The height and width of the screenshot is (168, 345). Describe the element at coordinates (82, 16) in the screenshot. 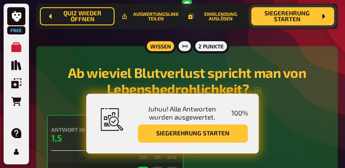

I see `span: Quiz wieder öffnen` at that location.